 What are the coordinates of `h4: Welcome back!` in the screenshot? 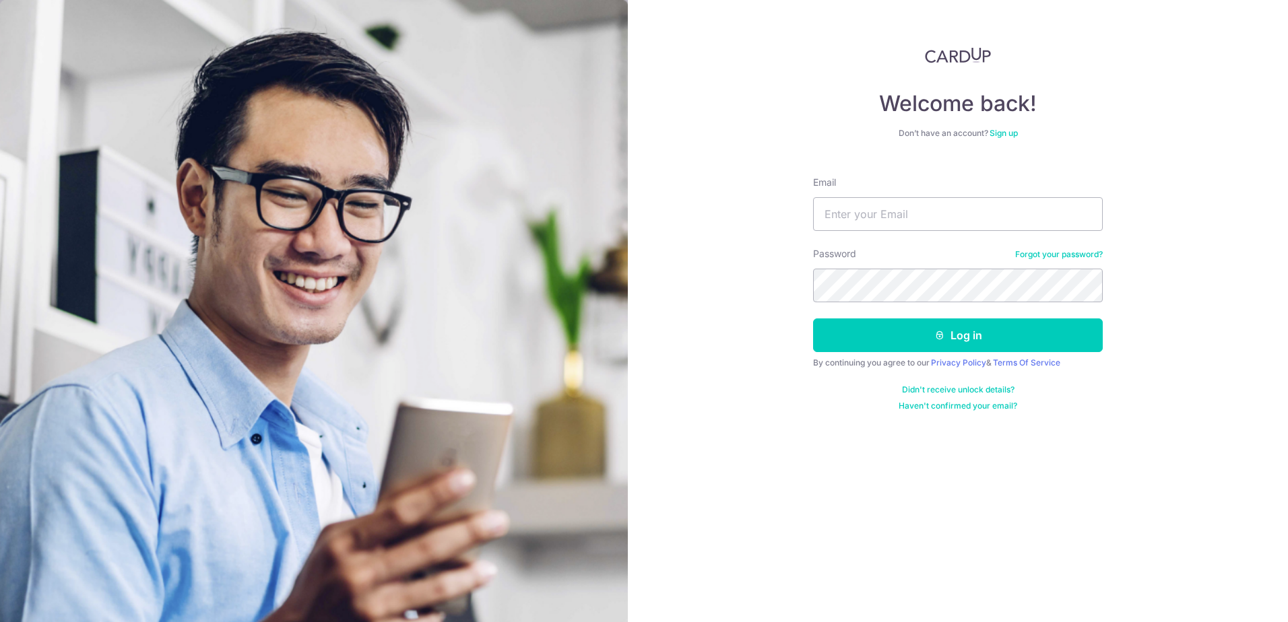 It's located at (958, 104).